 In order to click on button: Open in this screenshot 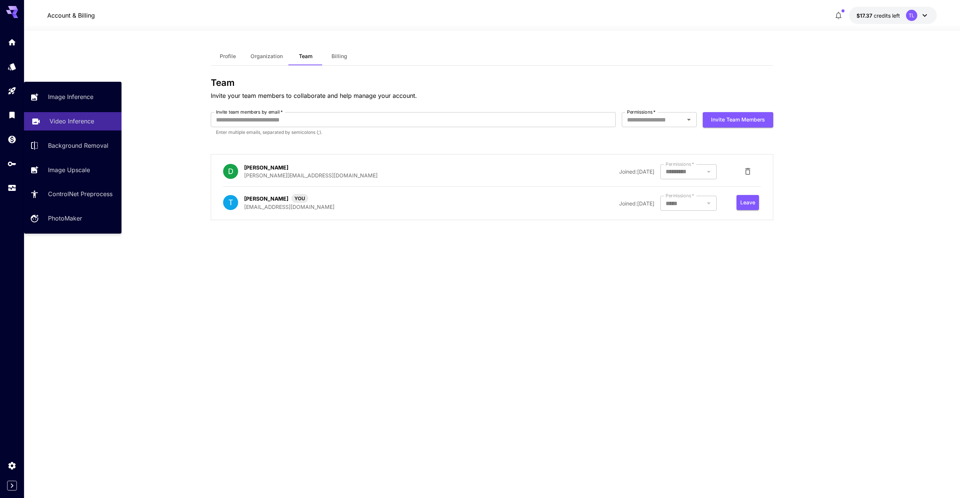, I will do `click(689, 120)`.